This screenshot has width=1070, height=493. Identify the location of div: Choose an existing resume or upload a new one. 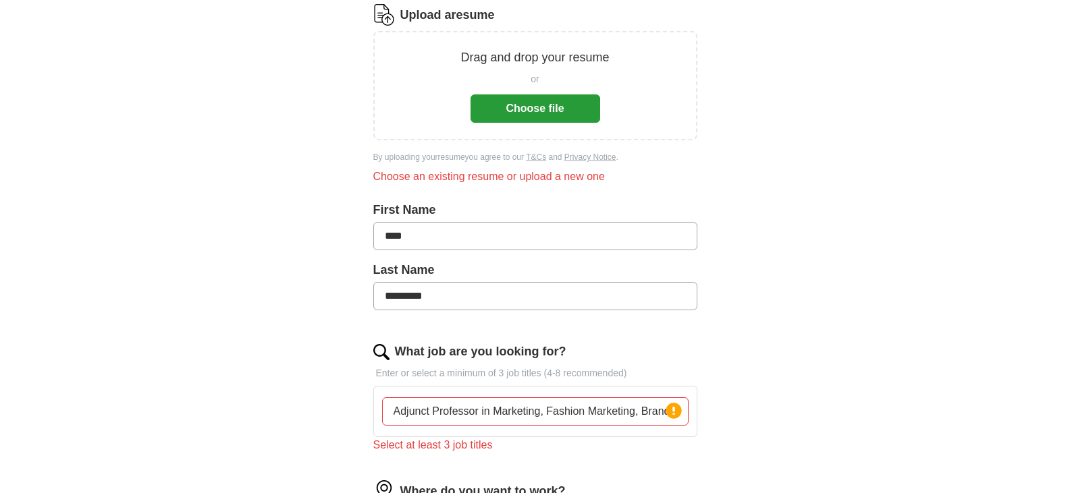
(535, 177).